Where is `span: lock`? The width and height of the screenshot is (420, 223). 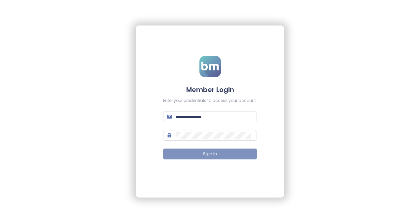
span: lock is located at coordinates (170, 135).